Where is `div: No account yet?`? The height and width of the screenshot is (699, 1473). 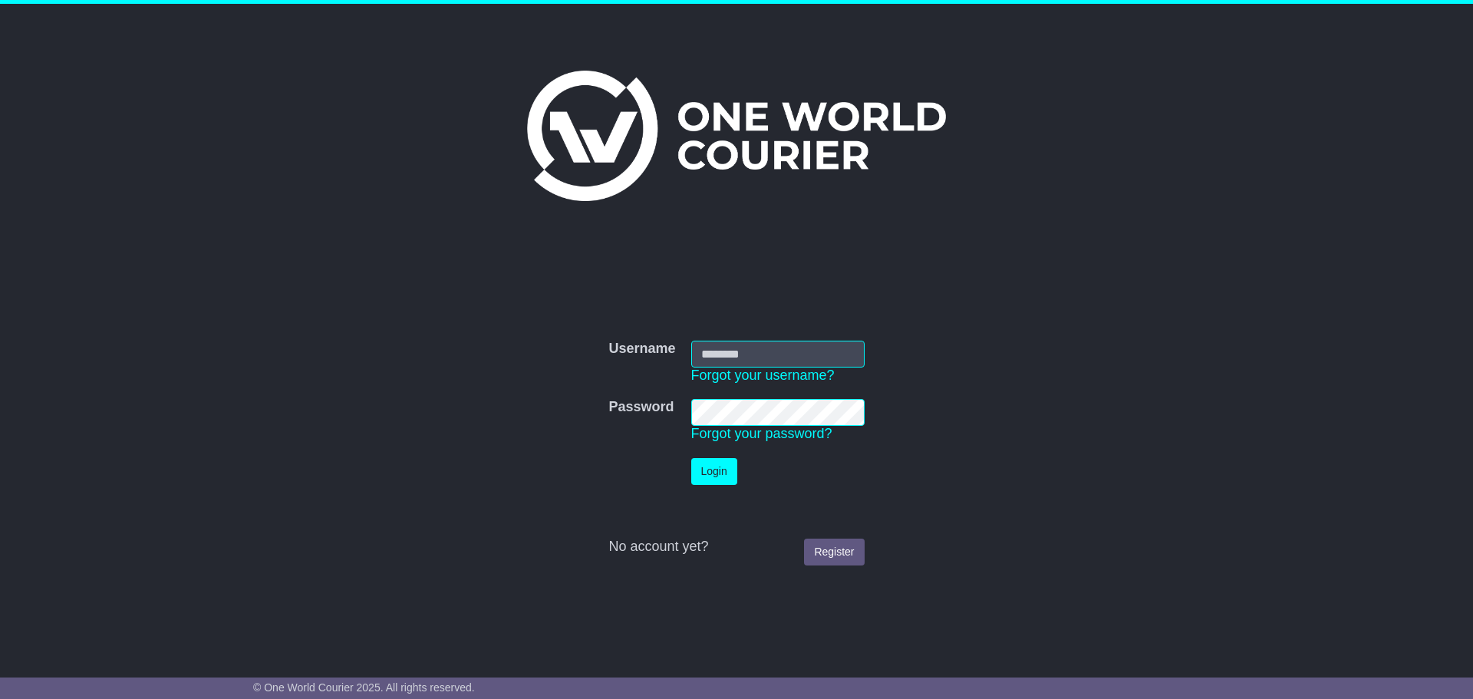
div: No account yet? is located at coordinates (736, 547).